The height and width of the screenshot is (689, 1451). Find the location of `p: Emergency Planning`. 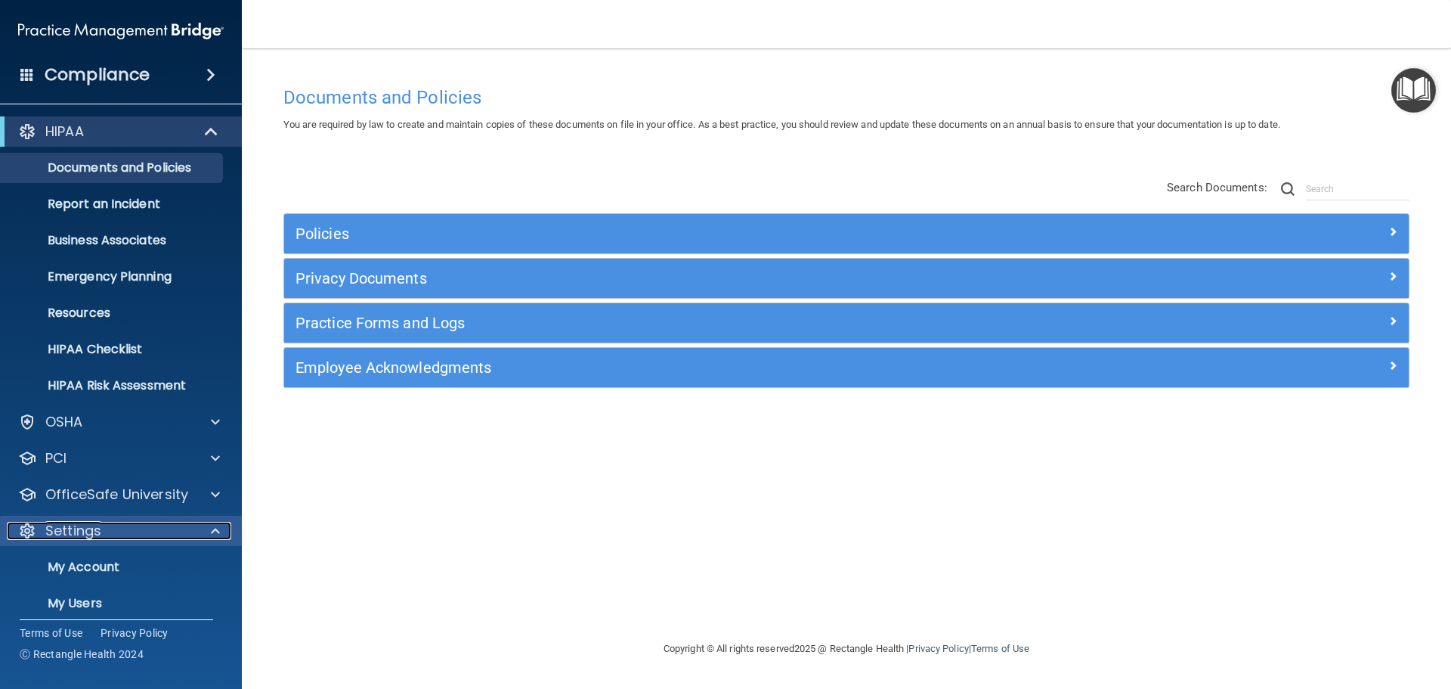

p: Emergency Planning is located at coordinates (113, 277).